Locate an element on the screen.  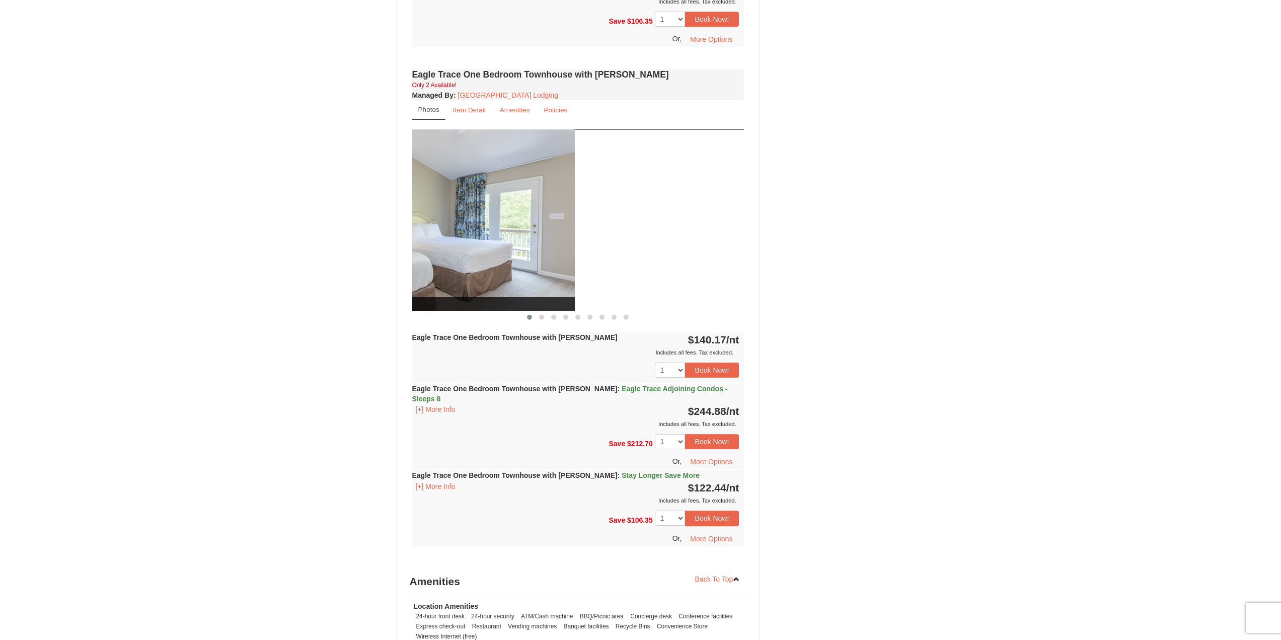
small: Photos is located at coordinates (429, 109).